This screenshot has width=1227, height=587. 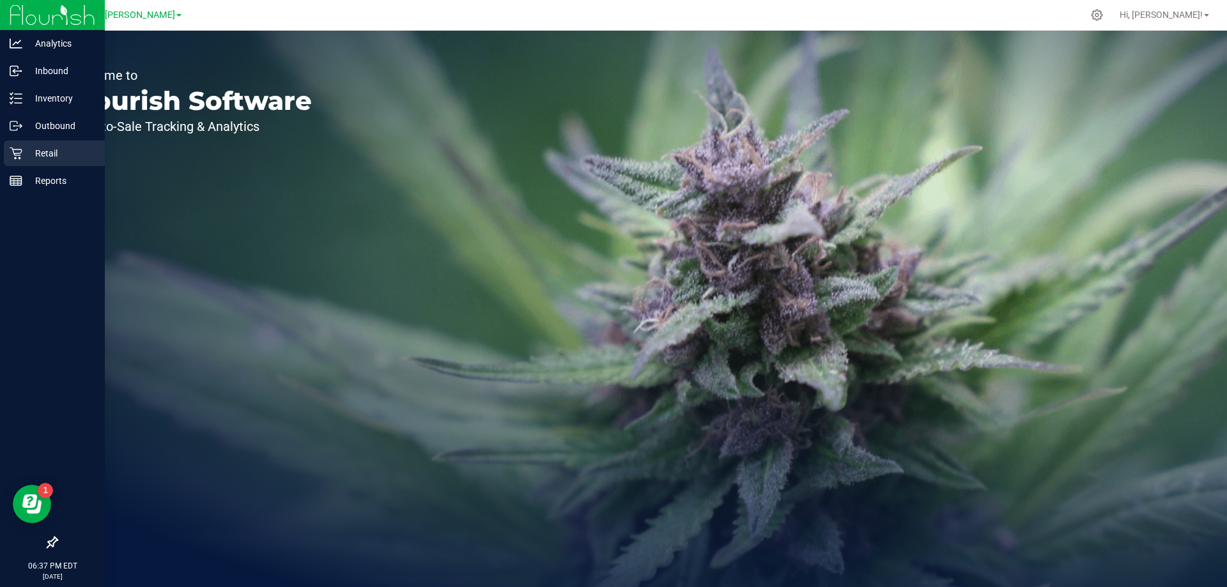 What do you see at coordinates (61, 126) in the screenshot?
I see `p: Outbound` at bounding box center [61, 126].